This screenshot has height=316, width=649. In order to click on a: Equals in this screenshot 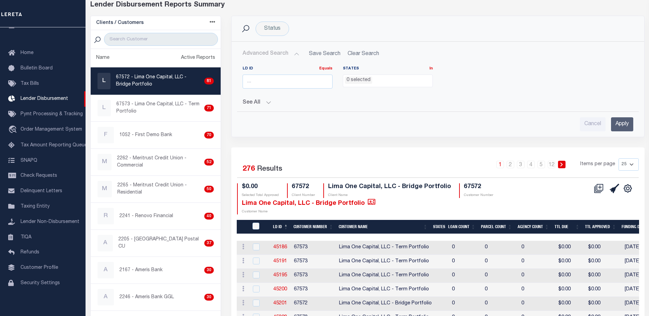, I will do `click(326, 68)`.